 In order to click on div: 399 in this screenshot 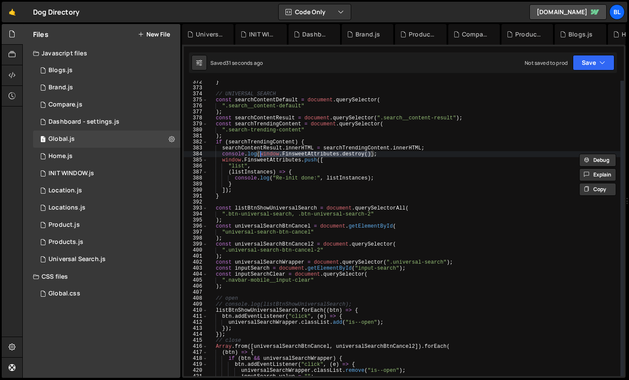, I will do `click(196, 244)`.